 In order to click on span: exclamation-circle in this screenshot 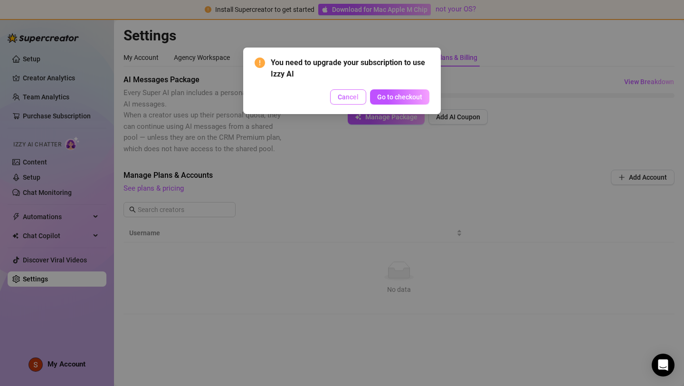, I will do `click(260, 63)`.